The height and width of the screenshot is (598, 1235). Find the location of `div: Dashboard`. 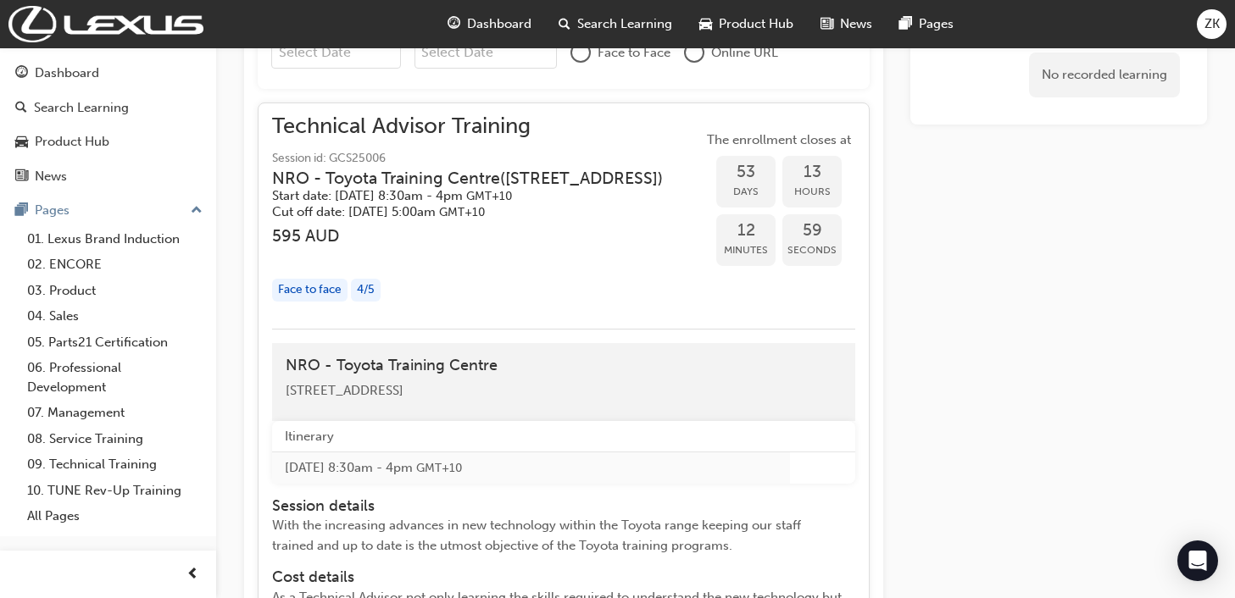

div: Dashboard is located at coordinates (67, 73).